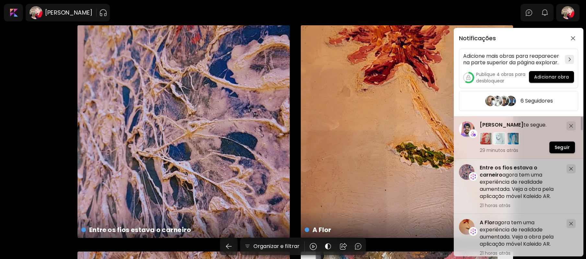 Image resolution: width=586 pixels, height=259 pixels. Describe the element at coordinates (562, 147) in the screenshot. I see `span: Seguir` at that location.